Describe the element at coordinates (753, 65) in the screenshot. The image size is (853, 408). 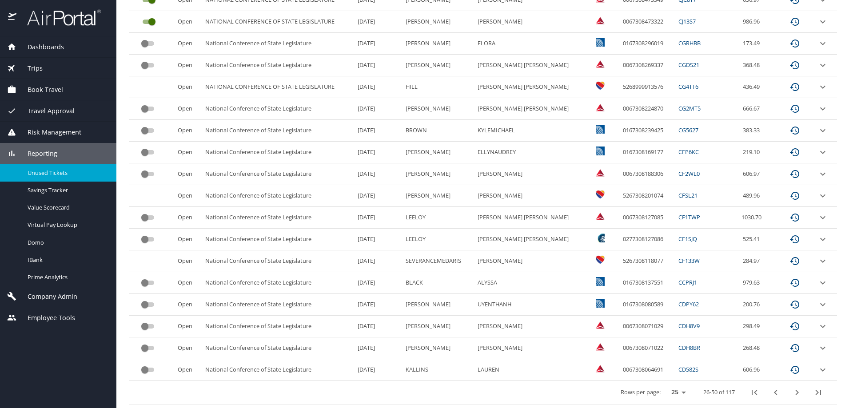
I see `td: 368.48` at that location.